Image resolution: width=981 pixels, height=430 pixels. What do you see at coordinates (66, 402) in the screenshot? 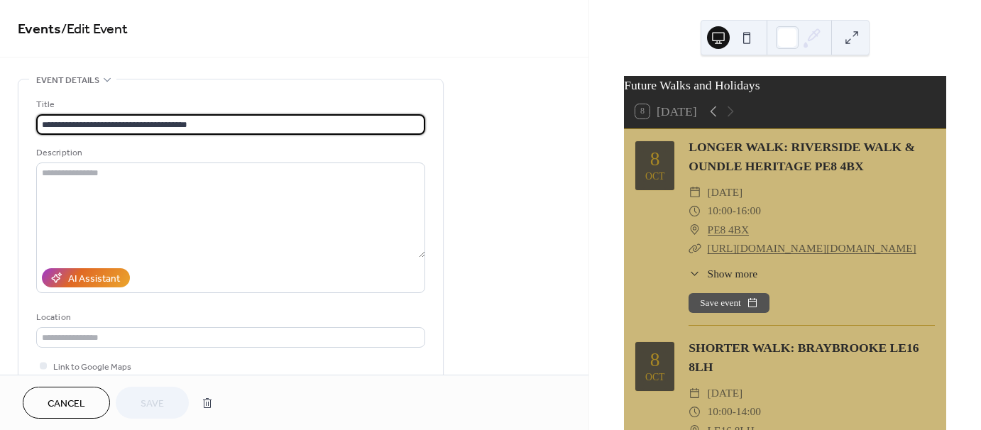
I see `button: Cancel` at bounding box center [66, 402].